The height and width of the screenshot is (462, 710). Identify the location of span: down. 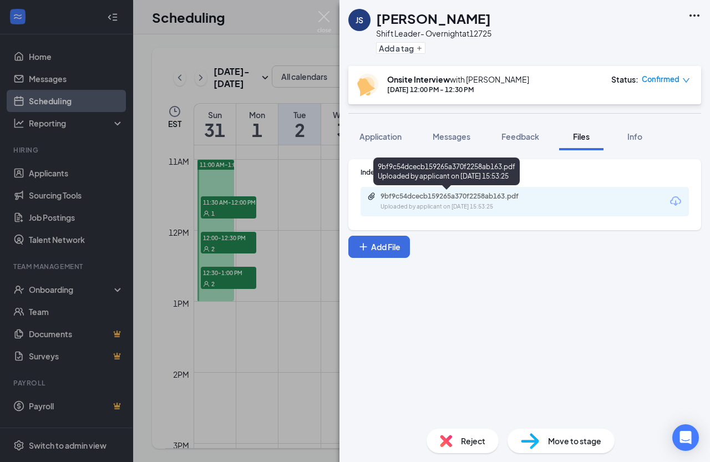
(686, 80).